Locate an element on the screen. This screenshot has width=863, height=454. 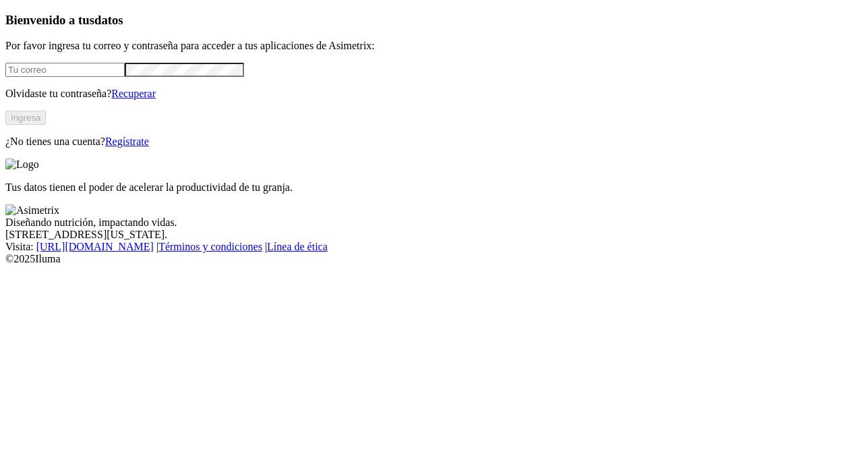
div: Diseñando nutrición, impactando vidas. is located at coordinates (431, 222).